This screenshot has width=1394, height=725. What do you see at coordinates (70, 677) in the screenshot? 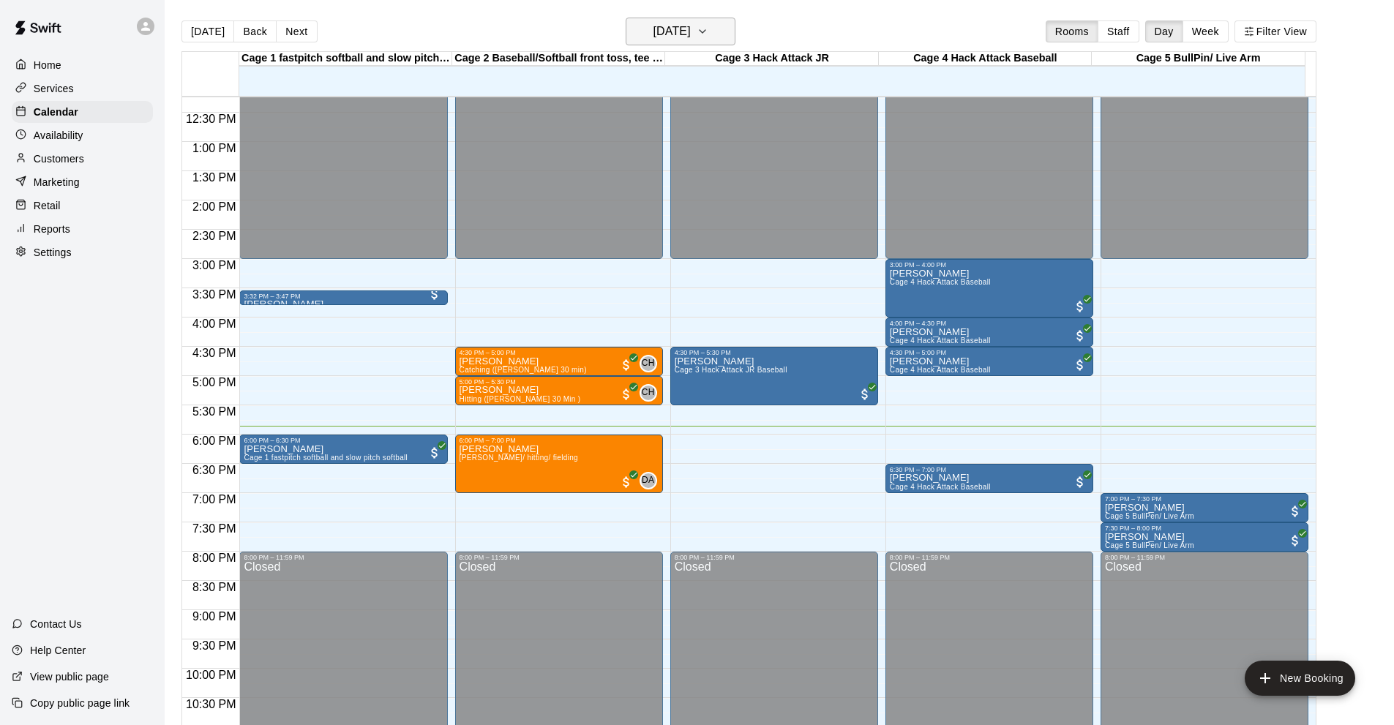
I see `p: View public page` at bounding box center [70, 677].